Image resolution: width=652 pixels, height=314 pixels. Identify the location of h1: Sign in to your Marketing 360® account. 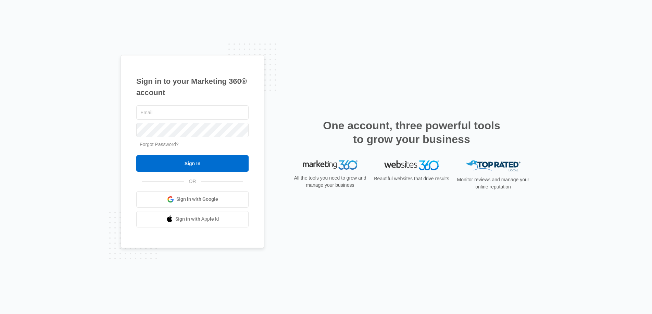
(192, 87).